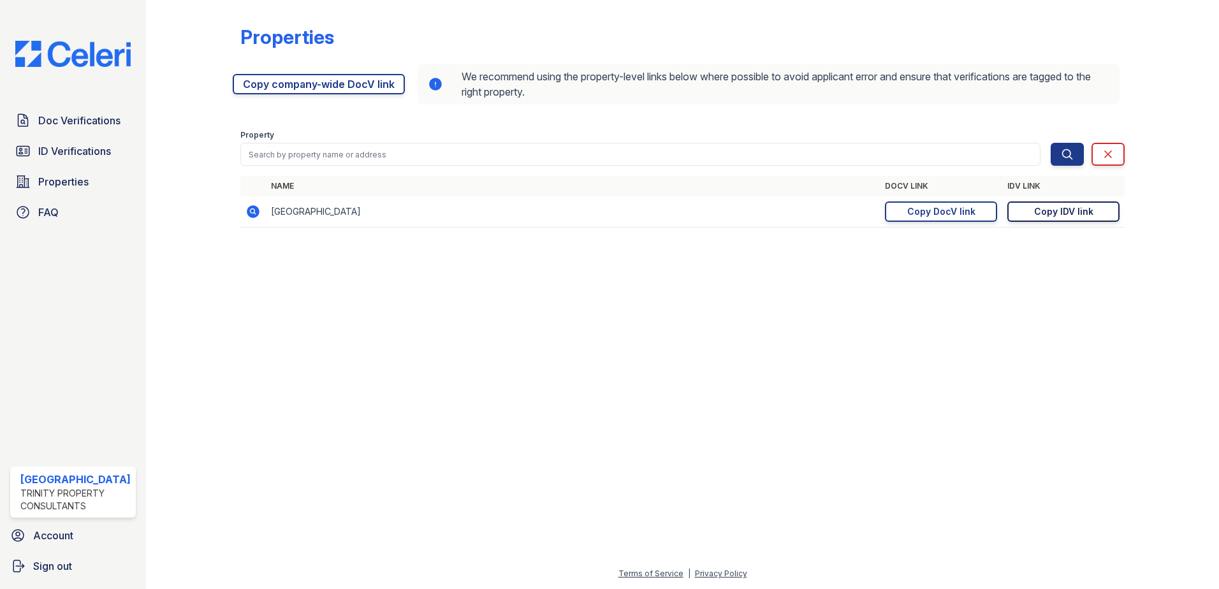  I want to click on span: Account, so click(53, 536).